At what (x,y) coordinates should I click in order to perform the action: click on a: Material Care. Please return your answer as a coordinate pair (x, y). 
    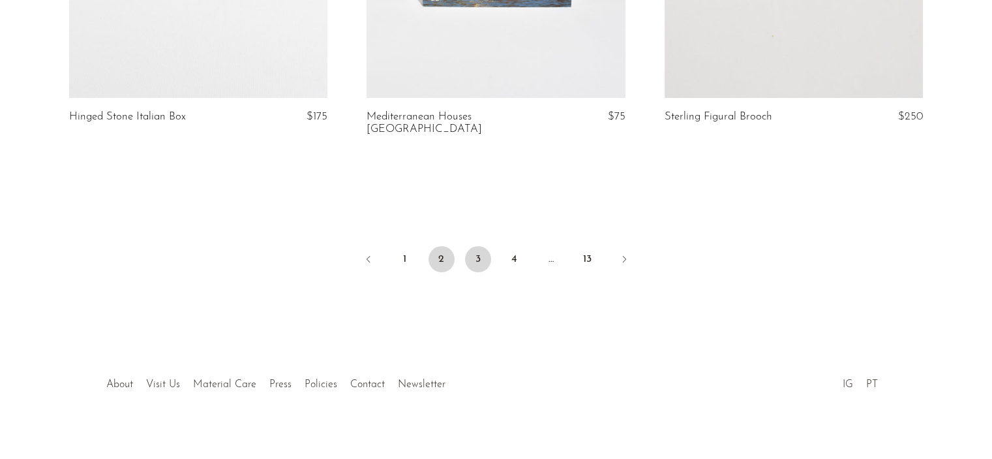
    Looking at the image, I should click on (224, 384).